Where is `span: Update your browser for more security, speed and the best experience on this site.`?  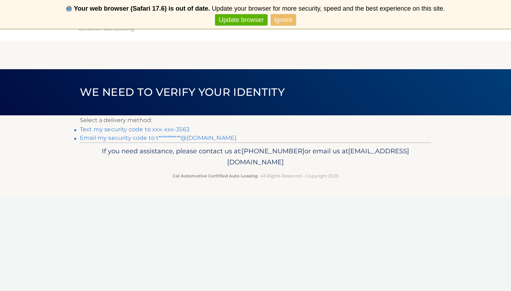 span: Update your browser for more security, speed and the best experience on this site. is located at coordinates (328, 9).